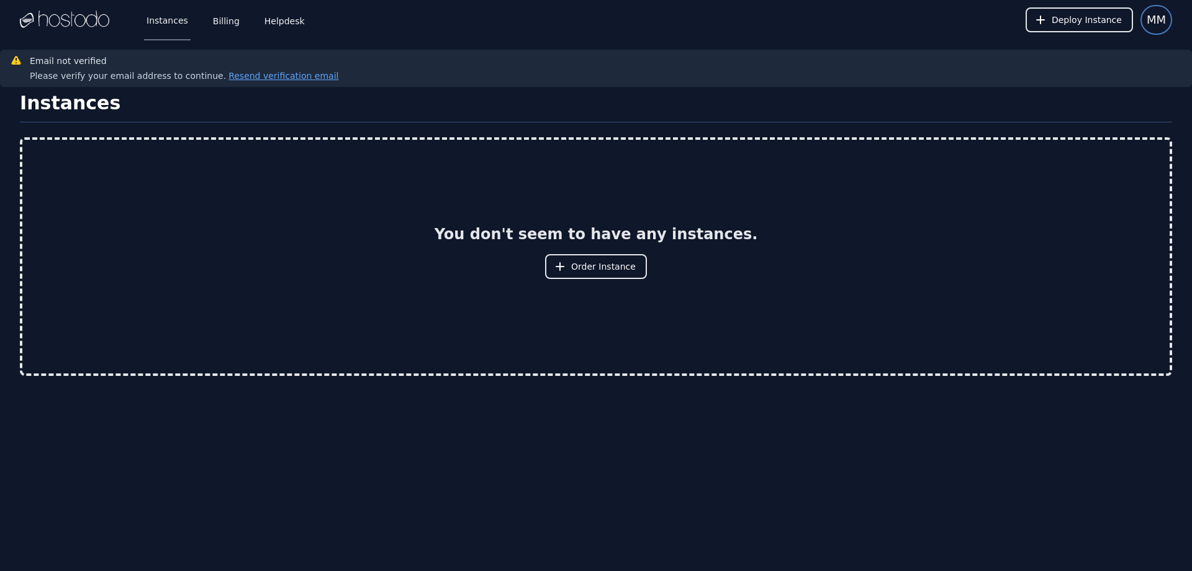 The image size is (1192, 571). What do you see at coordinates (65, 20) in the screenshot?
I see `img: Logo` at bounding box center [65, 20].